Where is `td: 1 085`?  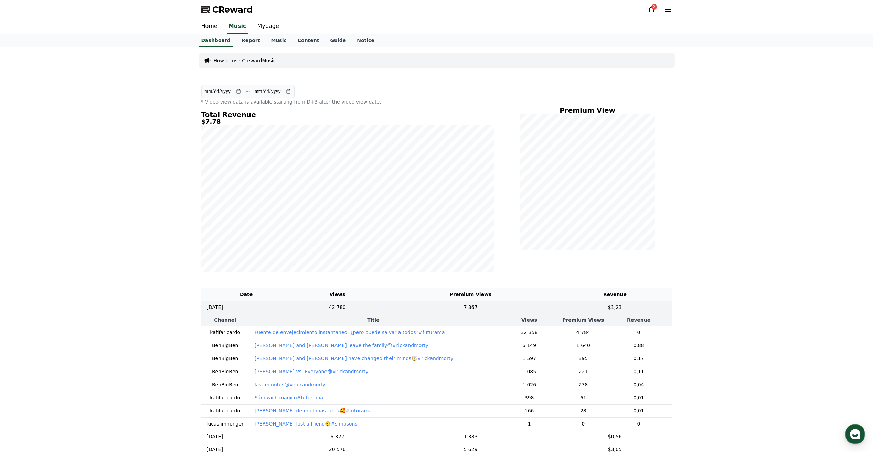
td: 1 085 is located at coordinates (530, 372).